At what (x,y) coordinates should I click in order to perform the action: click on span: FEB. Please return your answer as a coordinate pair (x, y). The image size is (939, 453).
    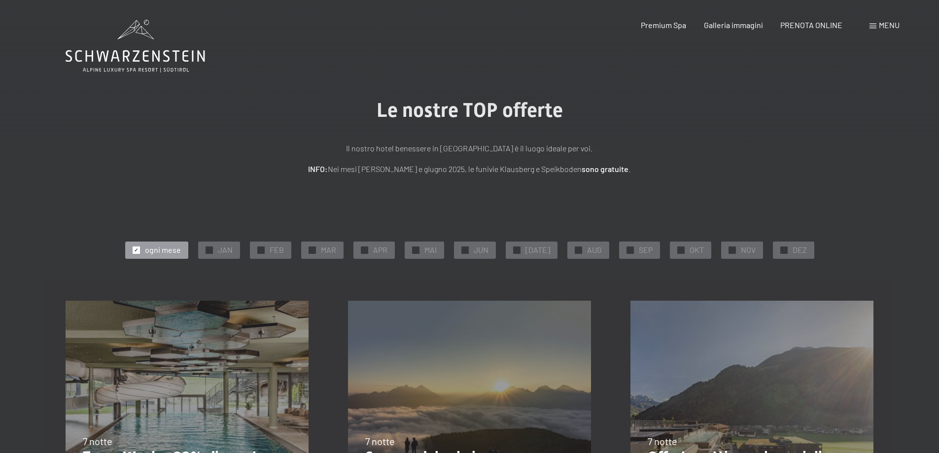
    Looking at the image, I should click on (276, 250).